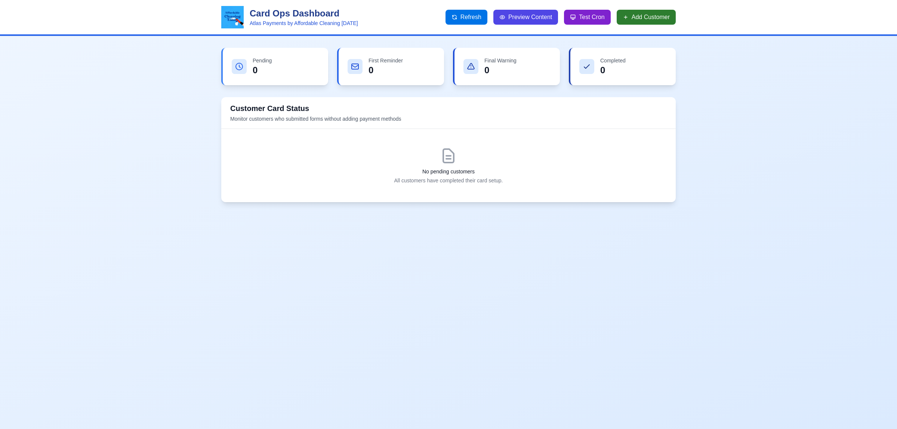 The width and height of the screenshot is (897, 429). Describe the element at coordinates (386, 61) in the screenshot. I see `p: First Reminder` at that location.